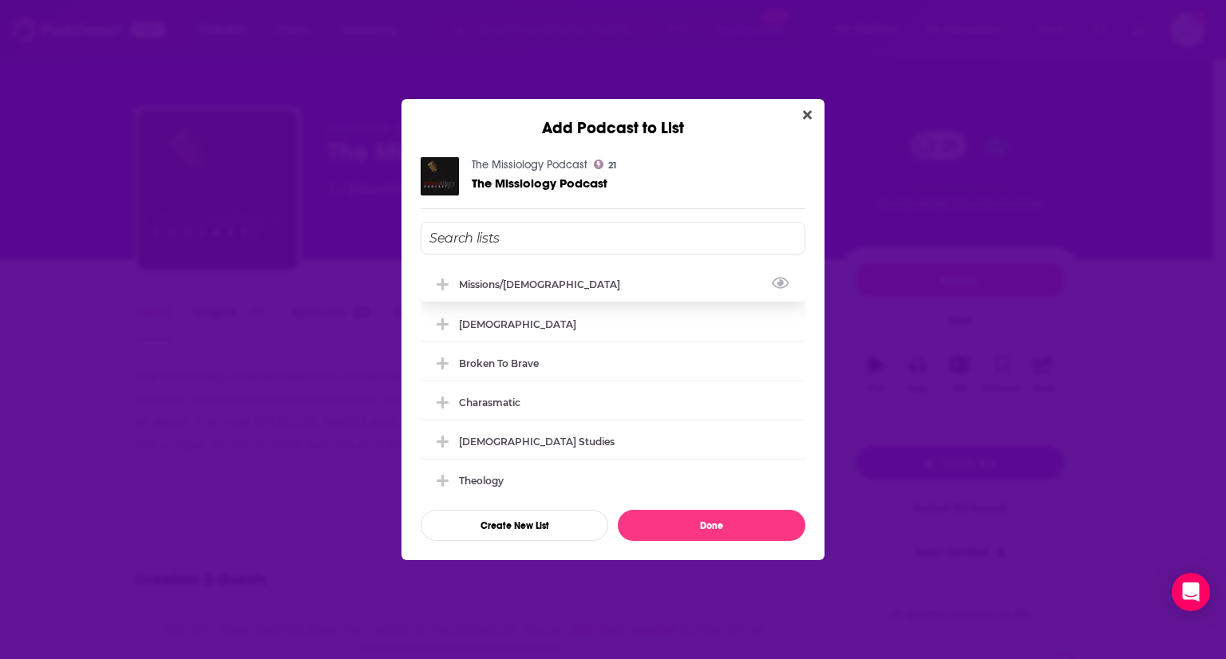  I want to click on div: Apologetics, so click(613, 324).